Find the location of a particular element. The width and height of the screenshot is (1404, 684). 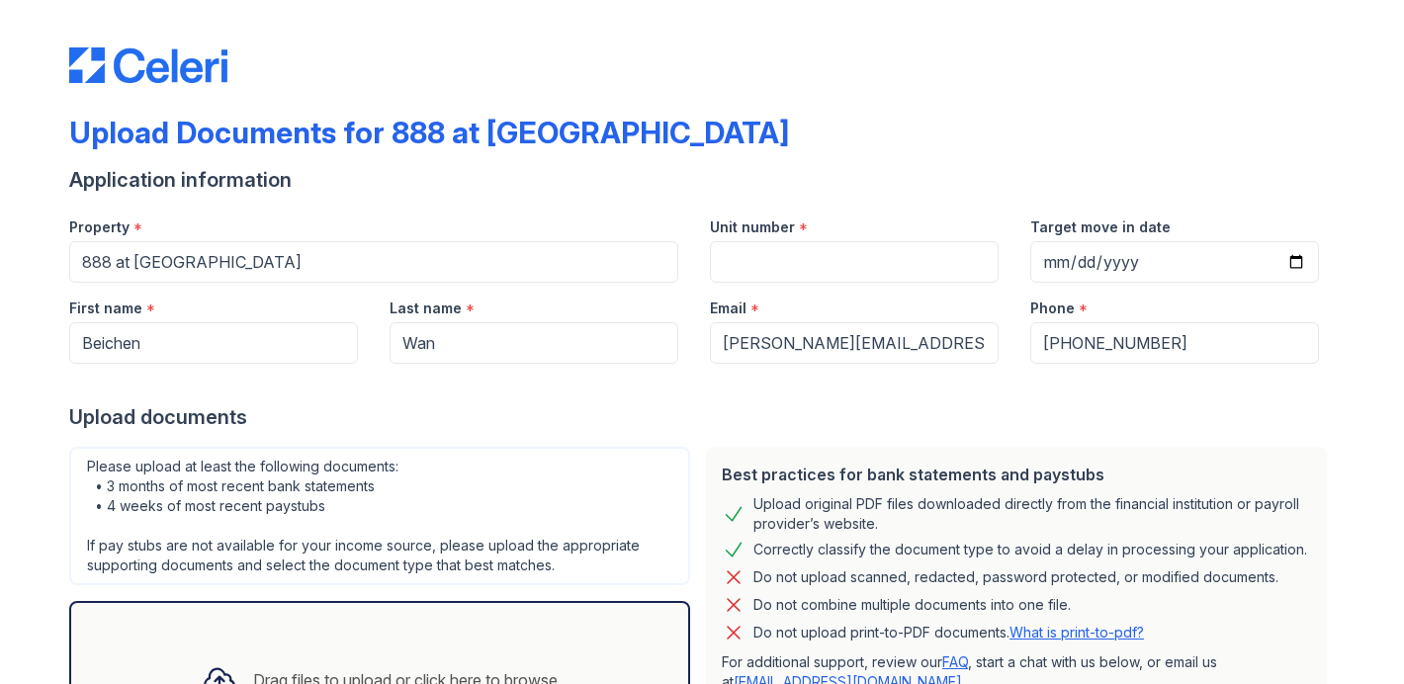

label: Target move in date is located at coordinates (1101, 227).